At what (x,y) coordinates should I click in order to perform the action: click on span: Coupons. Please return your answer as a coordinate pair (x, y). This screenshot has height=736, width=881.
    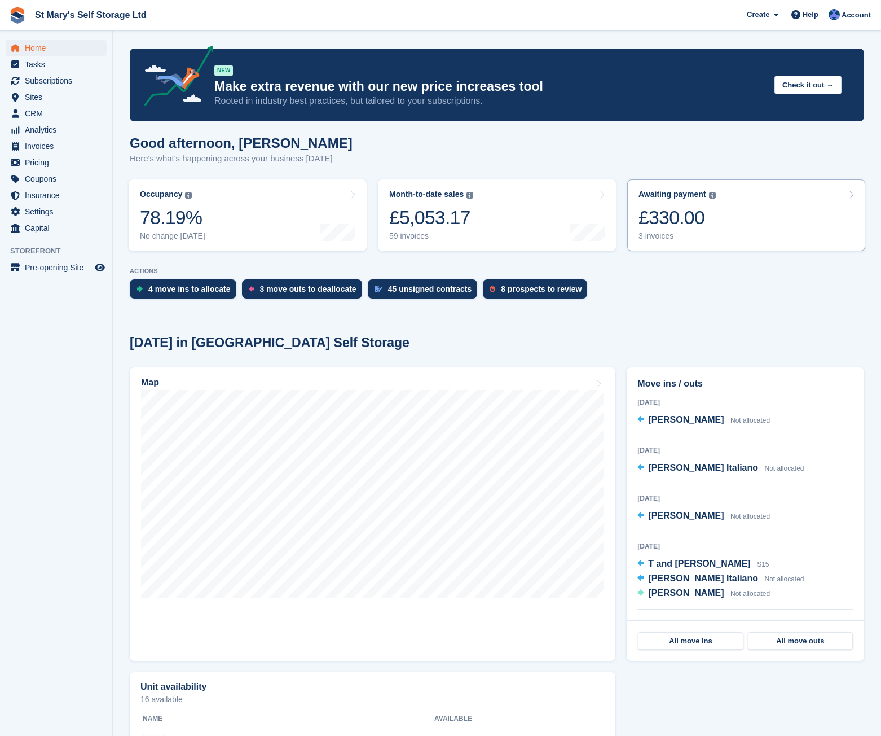
    Looking at the image, I should click on (59, 179).